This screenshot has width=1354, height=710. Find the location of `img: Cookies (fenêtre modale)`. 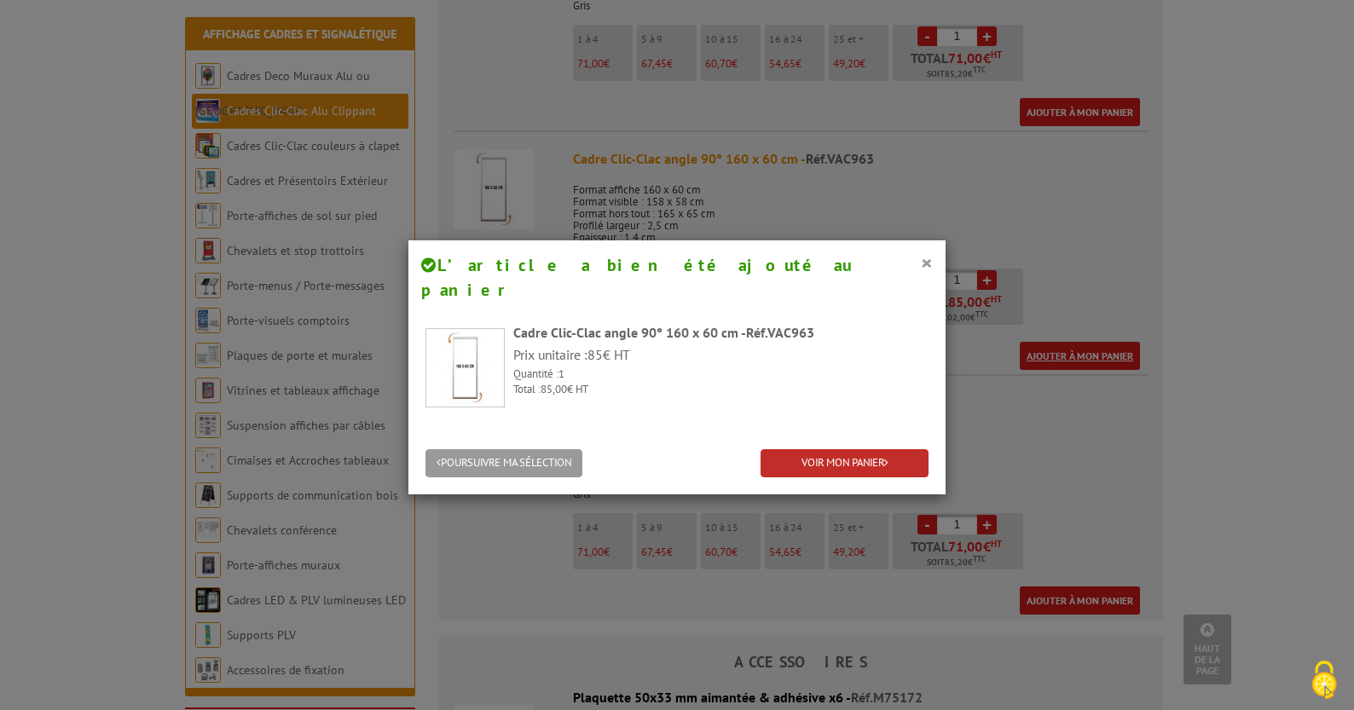

img: Cookies (fenêtre modale) is located at coordinates (1325, 681).